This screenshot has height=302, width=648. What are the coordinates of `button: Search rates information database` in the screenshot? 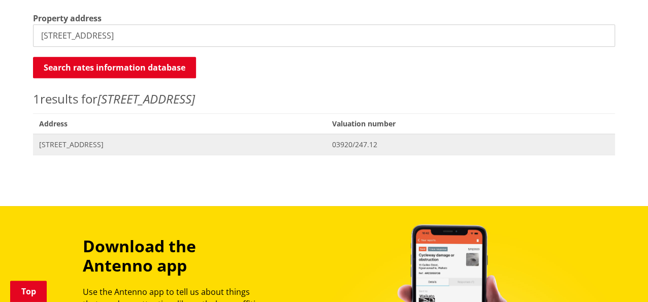 It's located at (114, 68).